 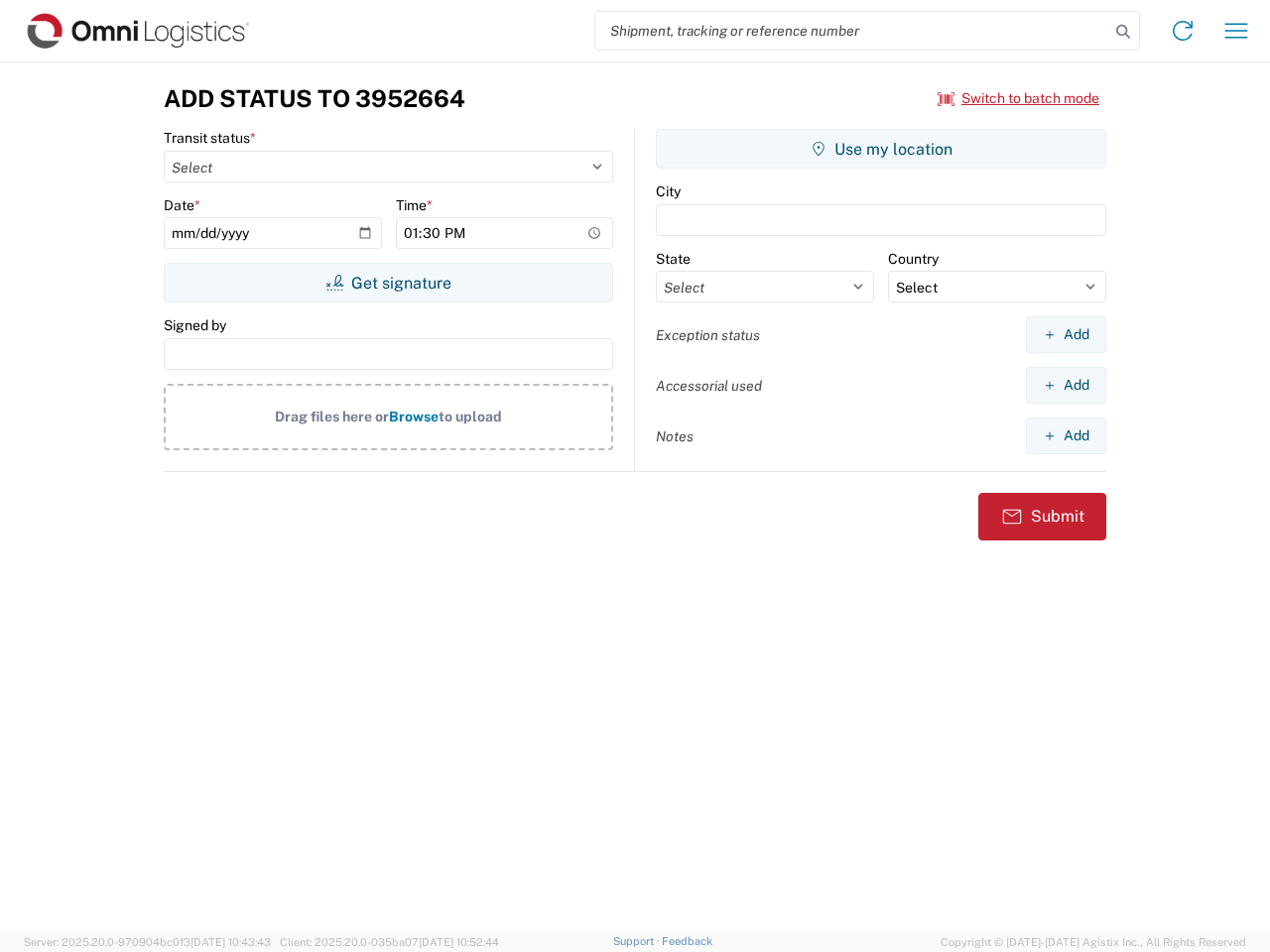 I want to click on label: Notes, so click(x=674, y=437).